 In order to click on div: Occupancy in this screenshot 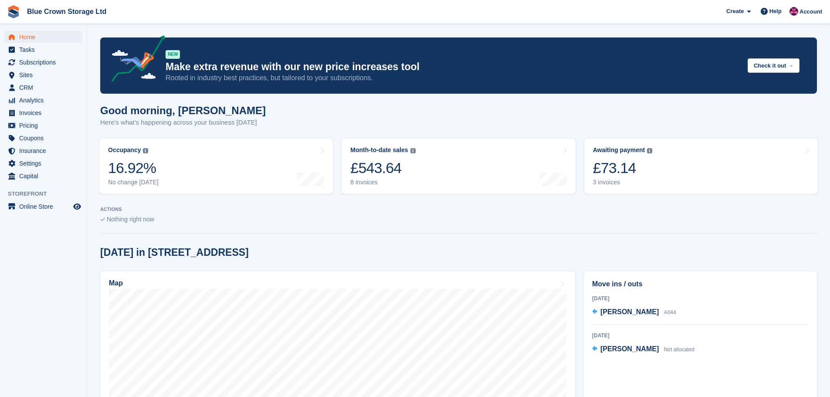, I will do `click(124, 150)`.